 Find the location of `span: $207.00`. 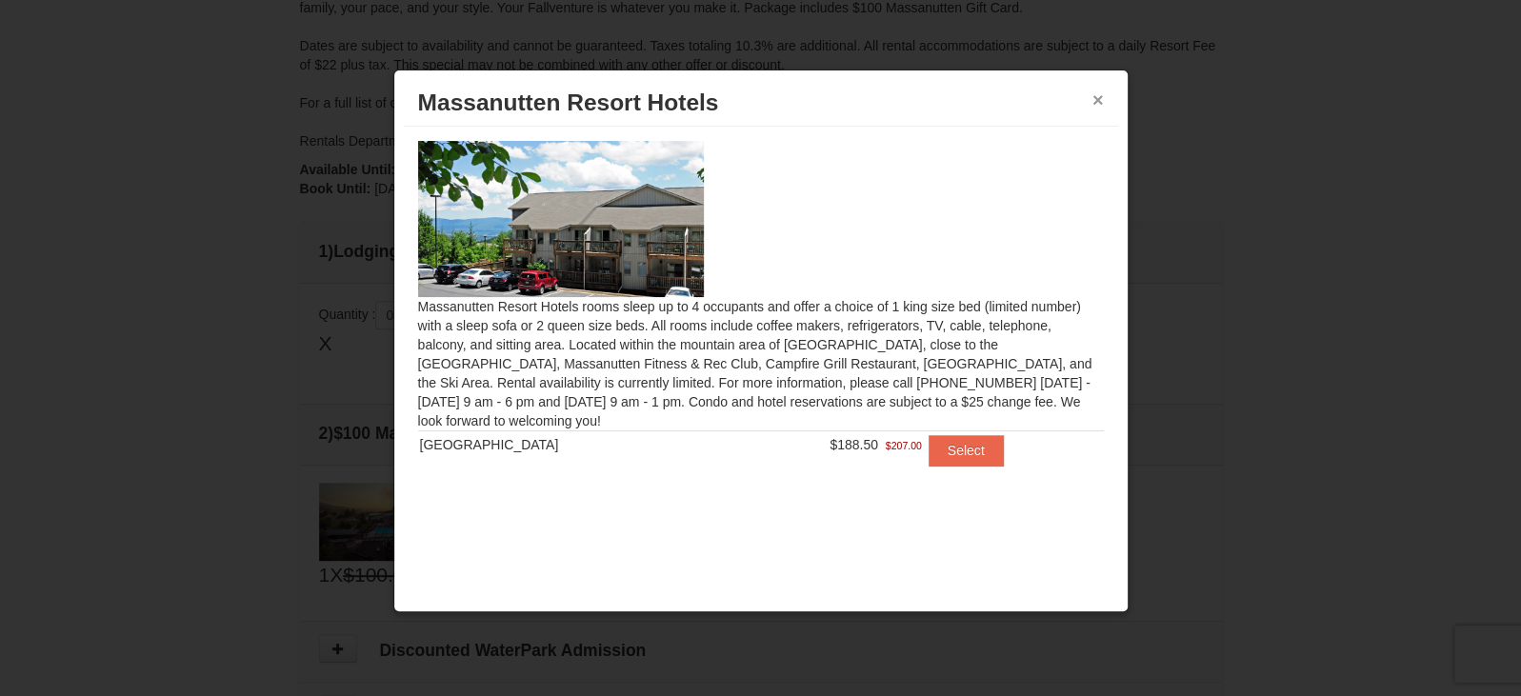

span: $207.00 is located at coordinates (904, 446).